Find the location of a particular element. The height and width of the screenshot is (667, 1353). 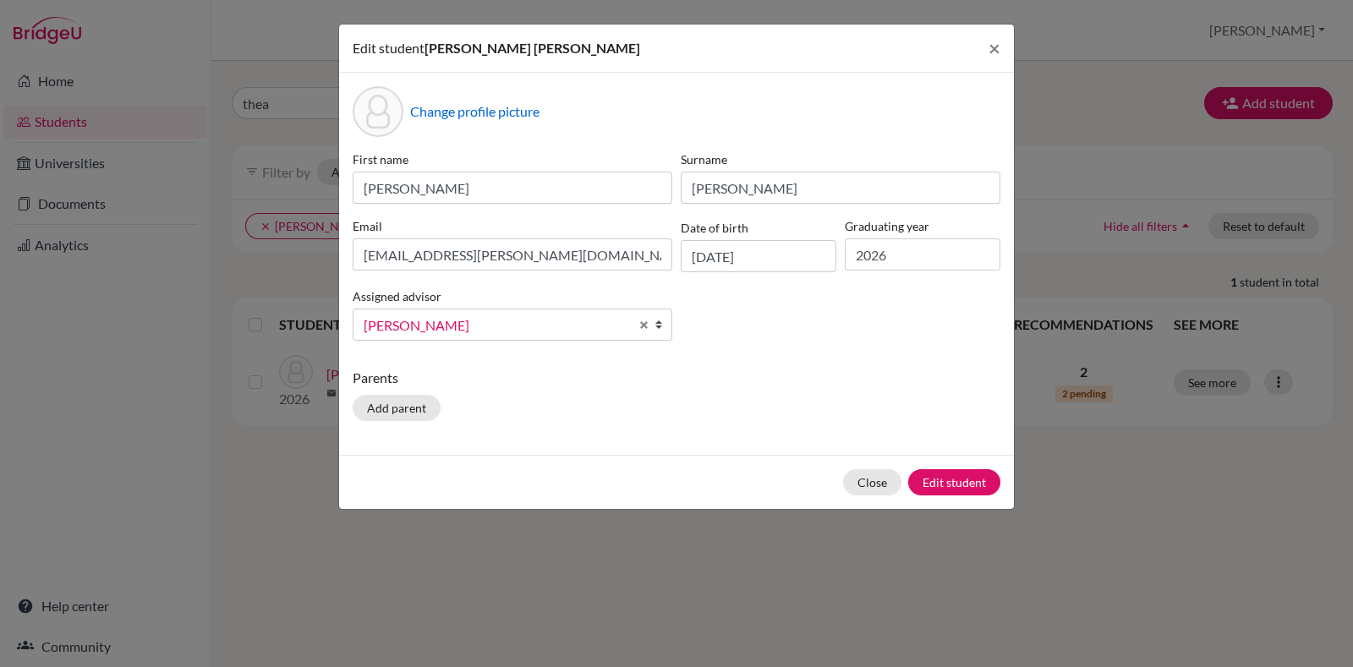

div: Profile picture is located at coordinates (378, 112).